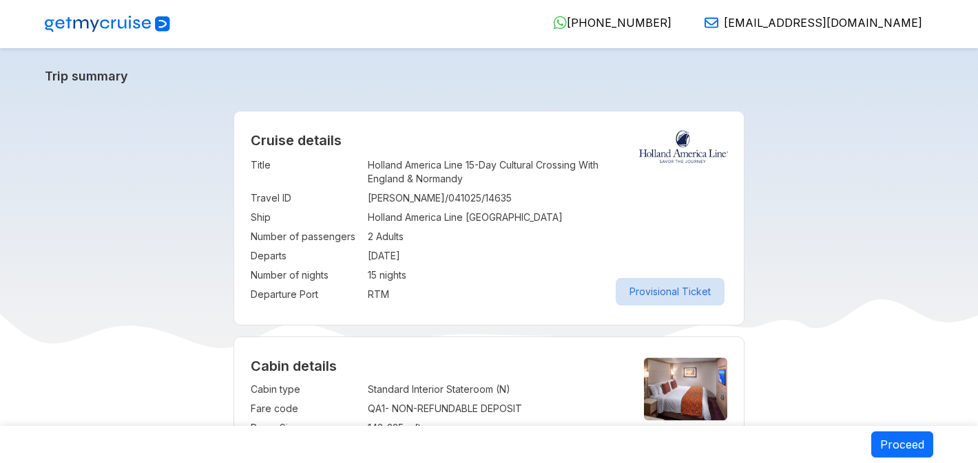 The height and width of the screenshot is (463, 978). What do you see at coordinates (306, 218) in the screenshot?
I see `td: Ship` at bounding box center [306, 218].